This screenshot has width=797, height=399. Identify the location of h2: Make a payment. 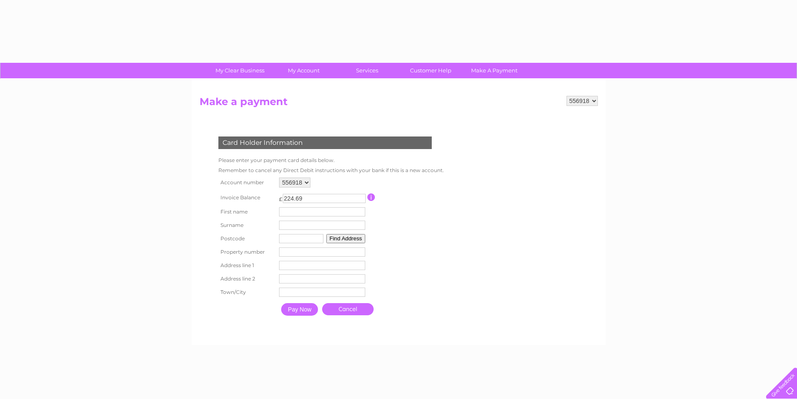
(399, 104).